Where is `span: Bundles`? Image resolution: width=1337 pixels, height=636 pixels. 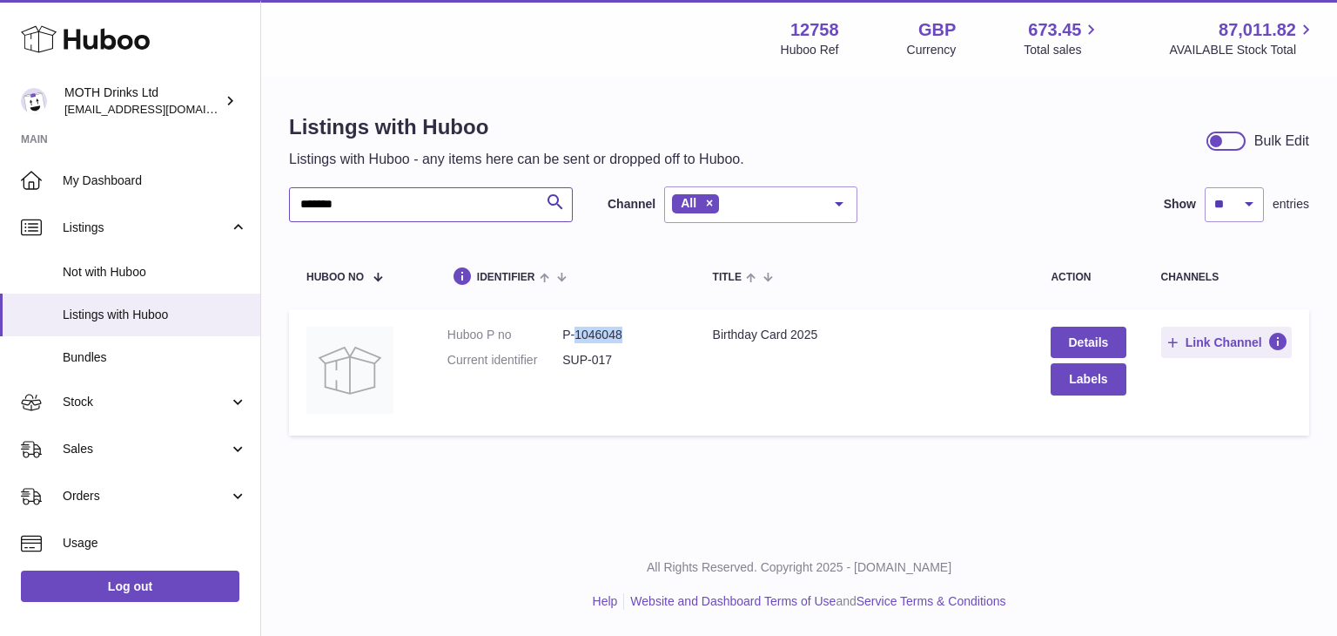 span: Bundles is located at coordinates (155, 357).